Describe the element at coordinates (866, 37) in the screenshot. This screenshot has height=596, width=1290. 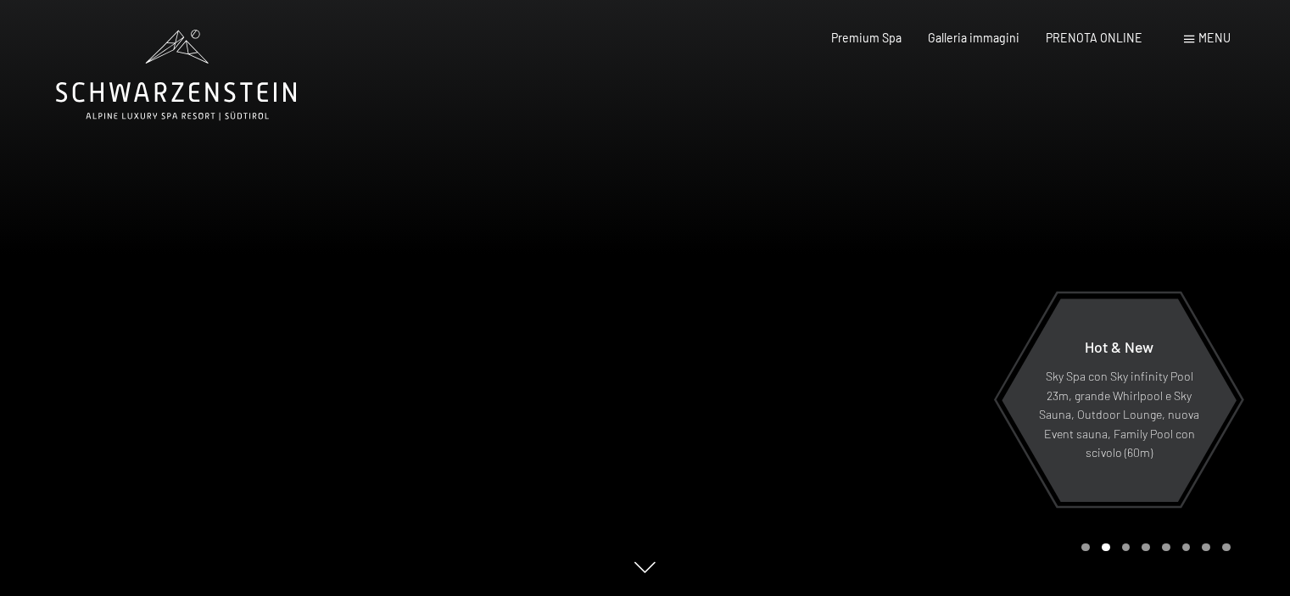
I see `a: Premium Spa` at that location.